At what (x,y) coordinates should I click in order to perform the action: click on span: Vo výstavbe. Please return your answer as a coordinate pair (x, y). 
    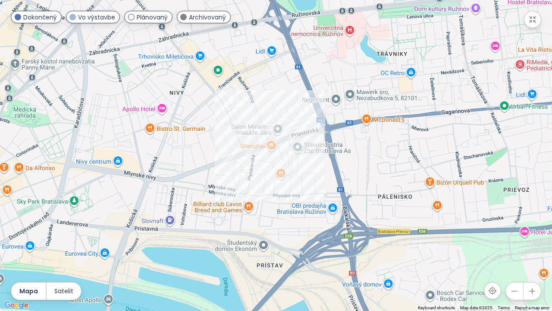
    Looking at the image, I should click on (97, 17).